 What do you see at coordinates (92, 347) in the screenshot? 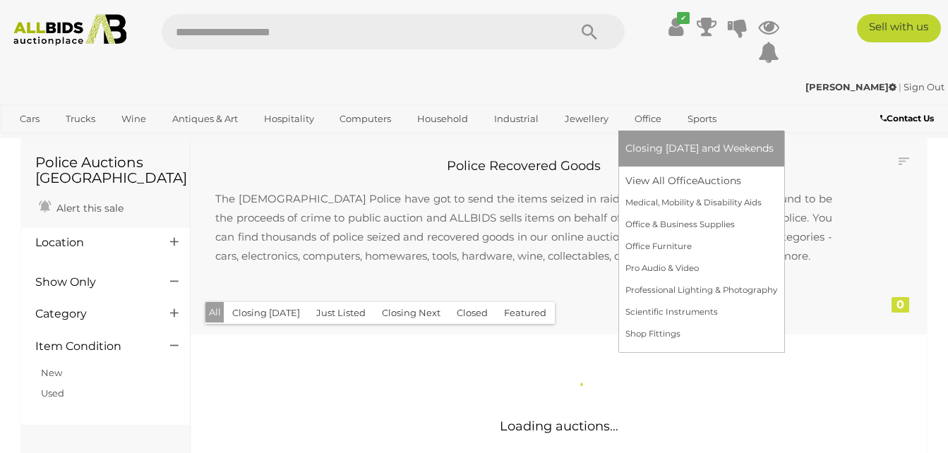
I see `h4: Item Condition` at bounding box center [92, 347].